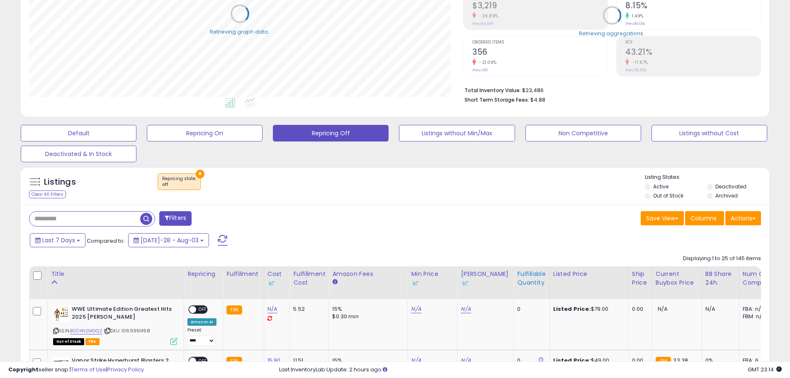  I want to click on div: Cost, so click(277, 278).